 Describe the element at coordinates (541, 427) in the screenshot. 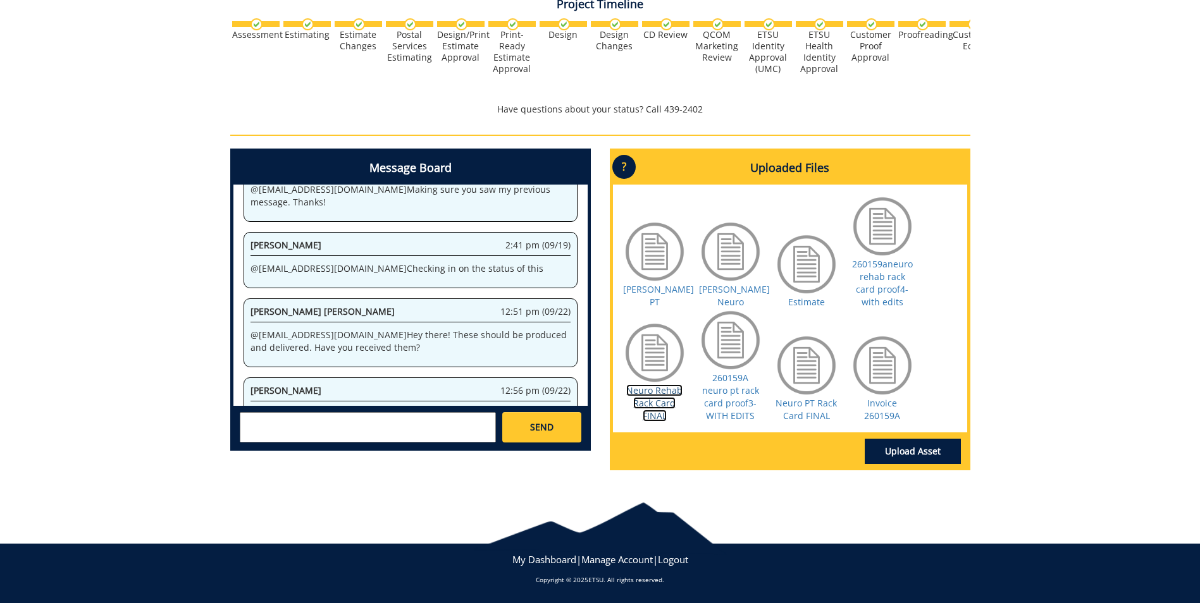

I see `a: SEND` at that location.